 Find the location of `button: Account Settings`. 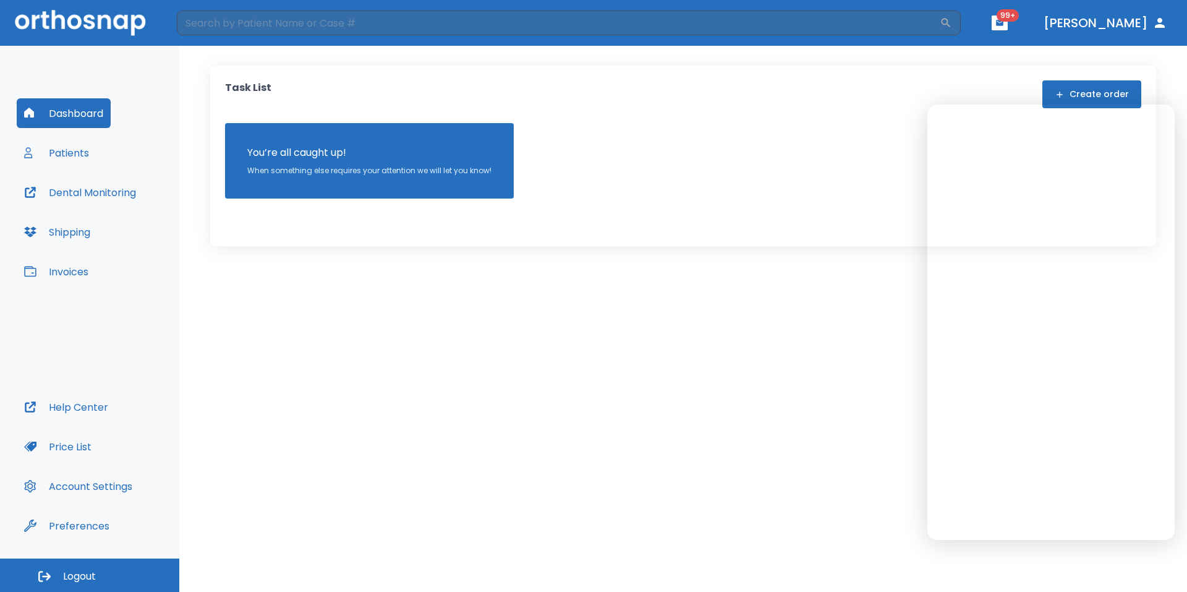

button: Account Settings is located at coordinates (78, 486).